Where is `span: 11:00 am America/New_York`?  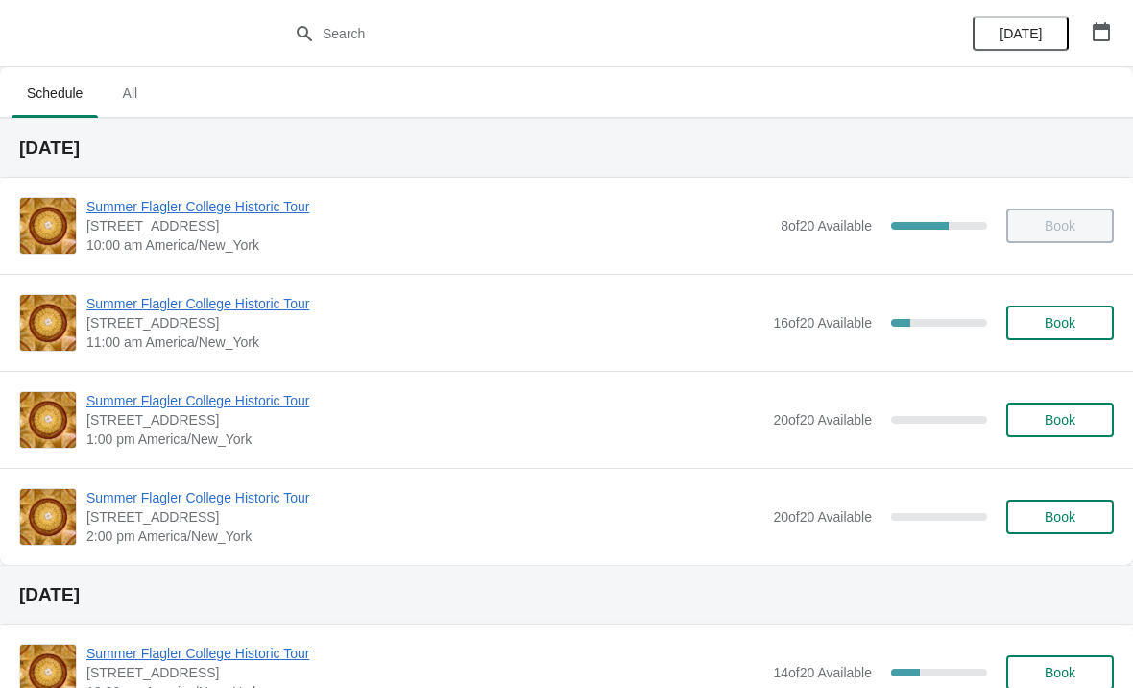
span: 11:00 am America/New_York is located at coordinates (424, 342).